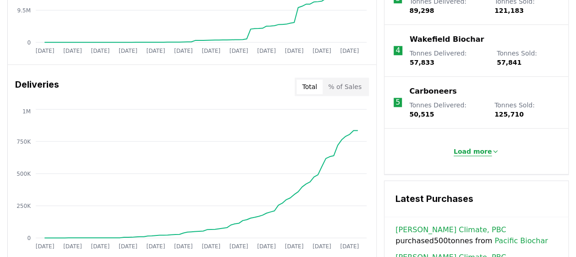 The width and height of the screenshot is (576, 257). I want to click on span: 57,833, so click(422, 62).